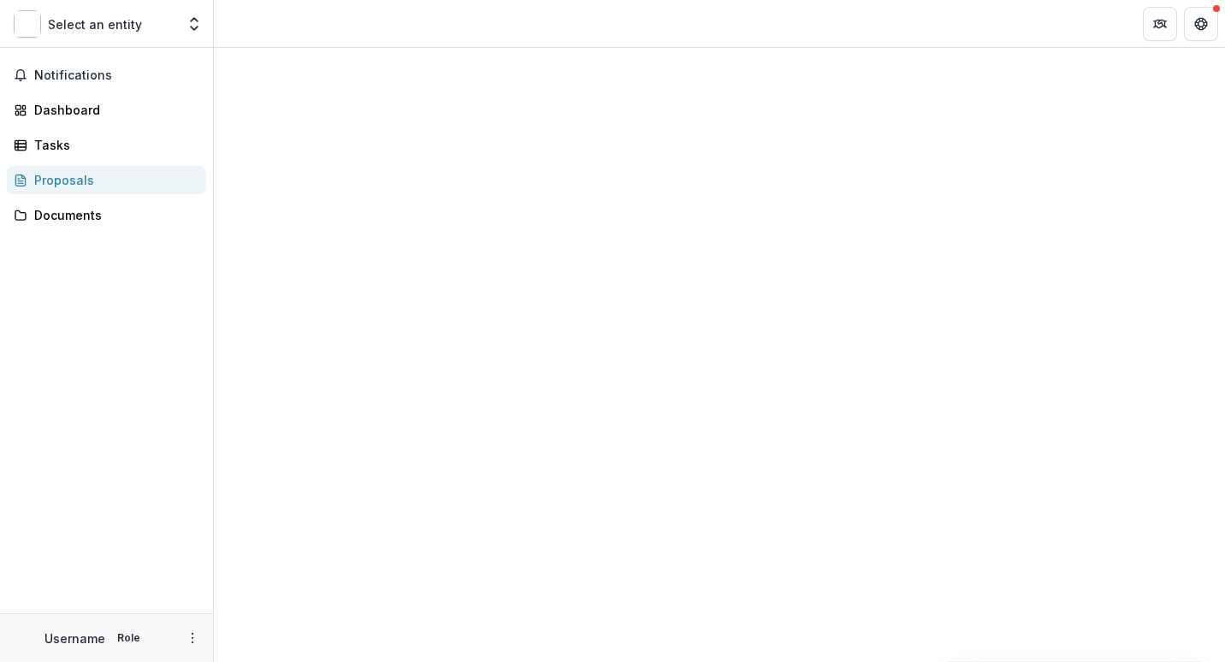 This screenshot has height=662, width=1225. I want to click on a: Dashboard, so click(106, 109).